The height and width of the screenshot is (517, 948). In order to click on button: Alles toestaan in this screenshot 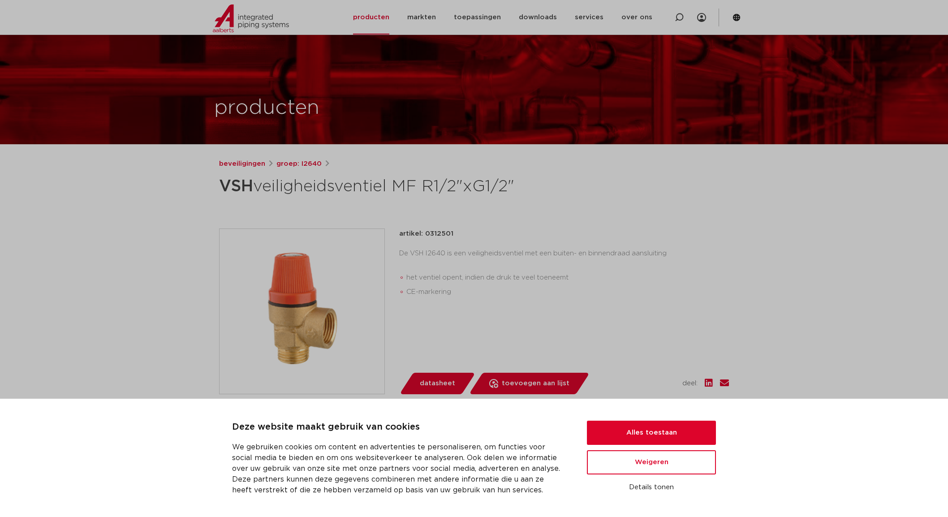, I will do `click(651, 433)`.